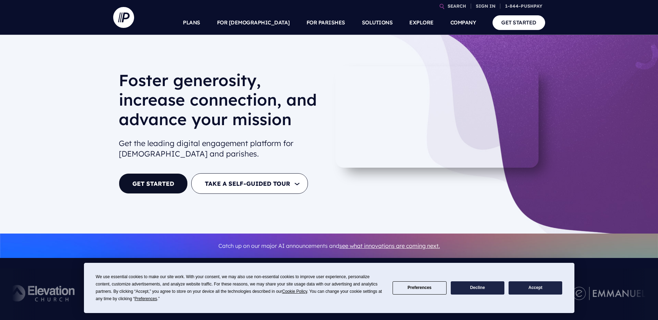 The width and height of the screenshot is (658, 320). Describe the element at coordinates (536, 288) in the screenshot. I see `button: Accept` at that location.